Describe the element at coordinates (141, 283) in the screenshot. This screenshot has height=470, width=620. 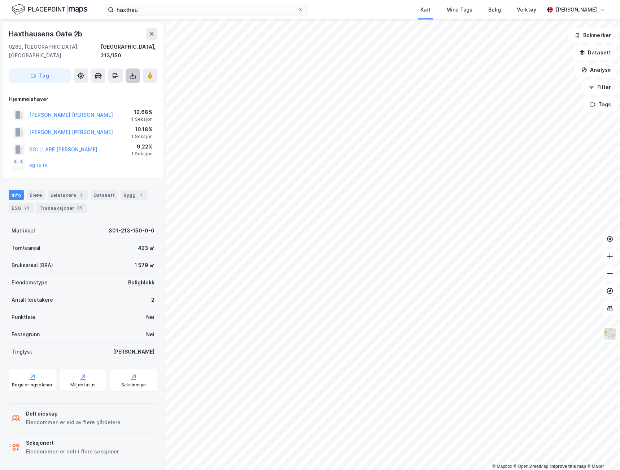
I see `div: Boligblokk` at that location.